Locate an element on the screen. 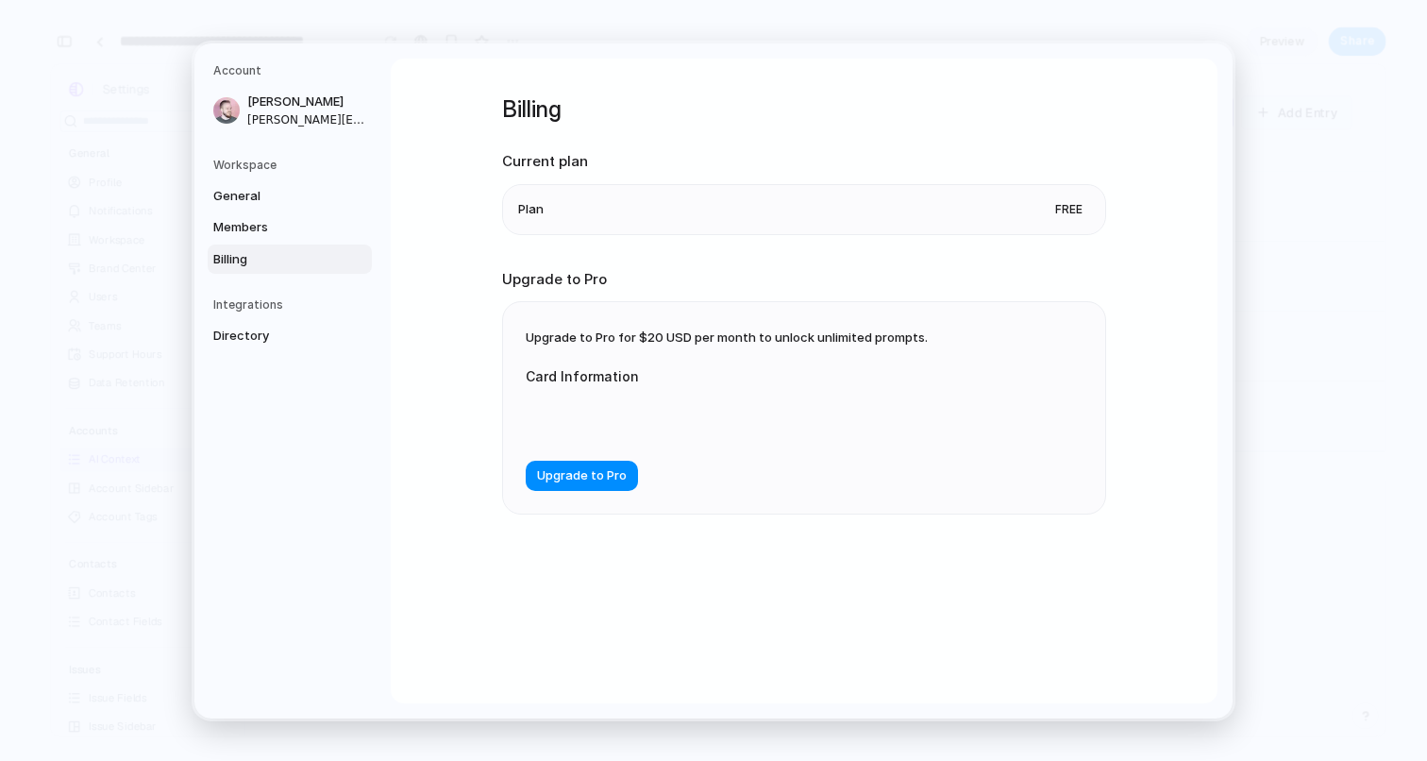 Image resolution: width=1427 pixels, height=761 pixels. button: Upgrade to Pro is located at coordinates (581, 476).